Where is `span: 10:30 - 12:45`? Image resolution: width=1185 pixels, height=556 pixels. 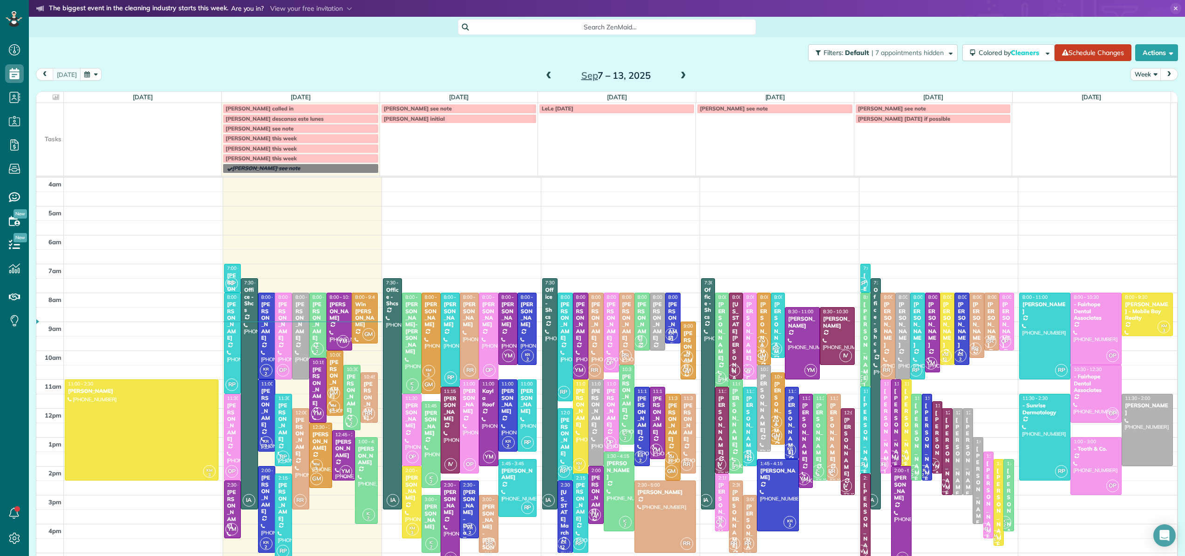 span: 10:30 - 12:45 is located at coordinates (361, 369).